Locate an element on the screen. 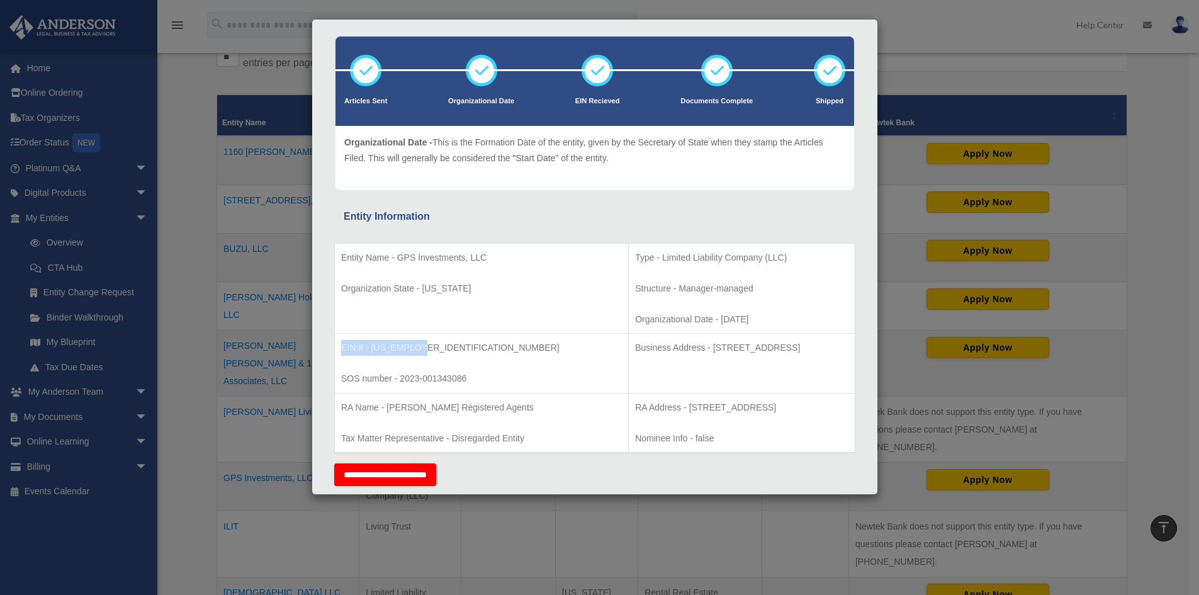  p: This is the Formation Date of the entity, given by the Secretary of State when they stamp the Art... is located at coordinates (595, 150).